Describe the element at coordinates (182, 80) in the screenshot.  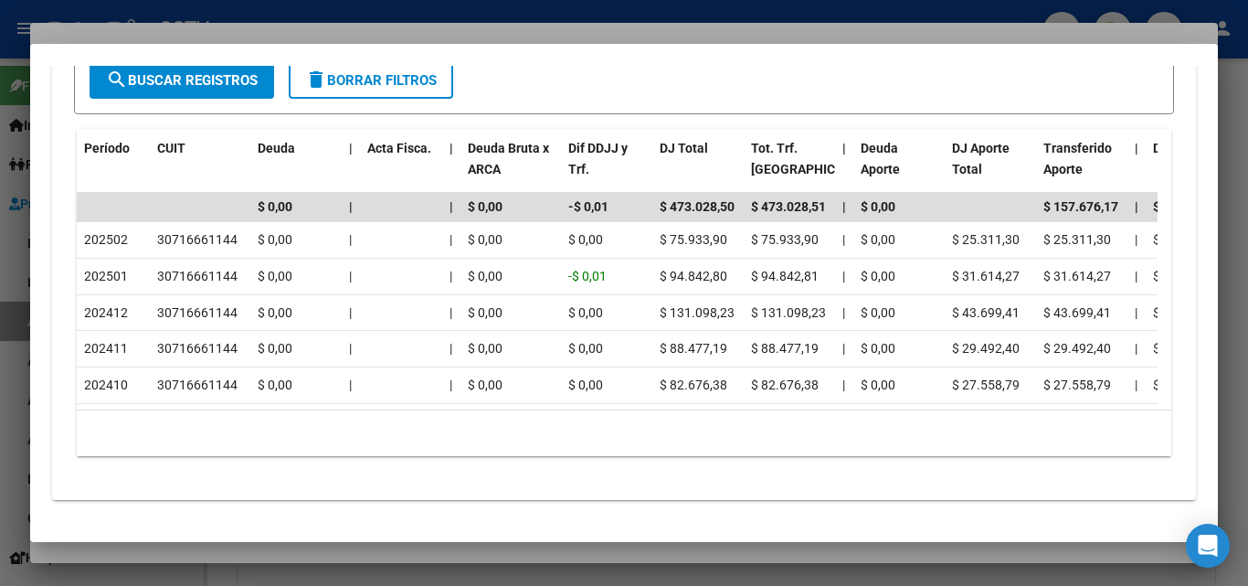
I see `button: Buscar Registros` at that location.